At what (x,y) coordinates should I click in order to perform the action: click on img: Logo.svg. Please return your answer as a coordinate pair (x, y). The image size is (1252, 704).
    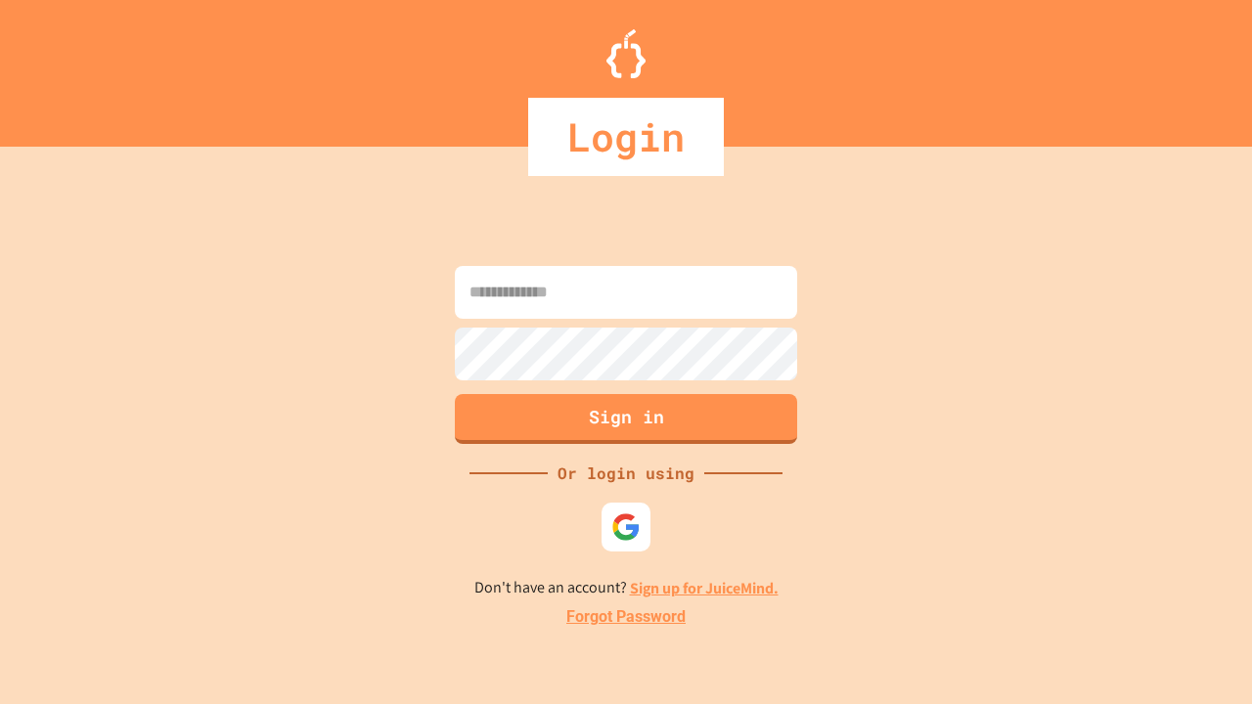
    Looking at the image, I should click on (626, 54).